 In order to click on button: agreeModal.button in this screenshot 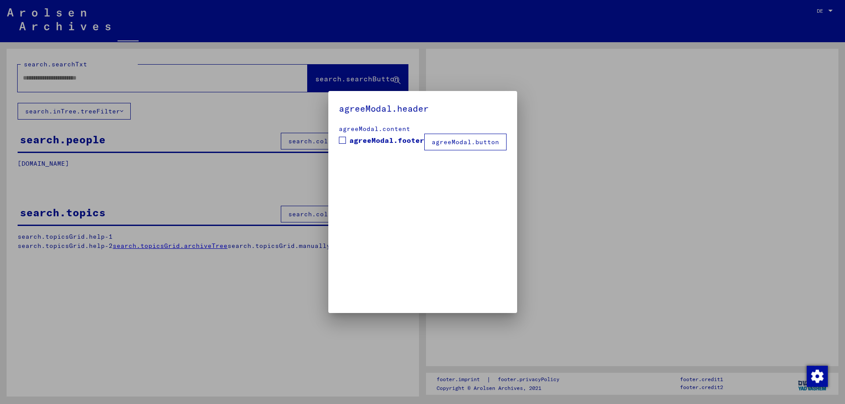, I will do `click(465, 142)`.